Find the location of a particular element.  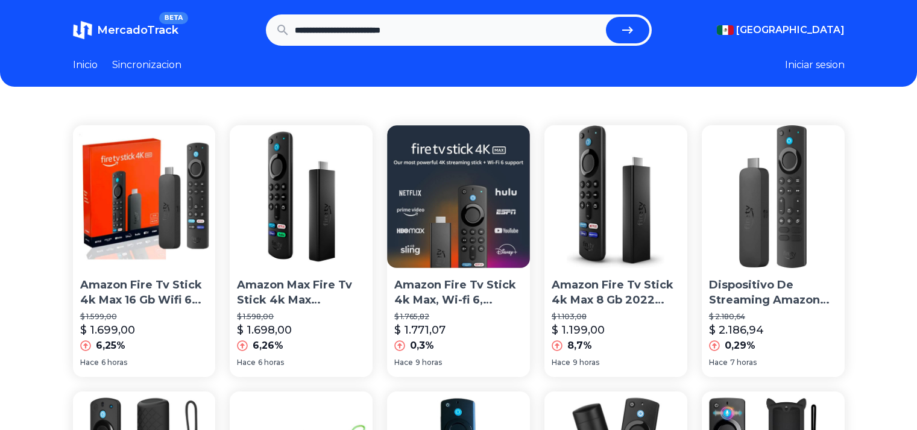

p: $ 1.199,00 is located at coordinates (578, 330).